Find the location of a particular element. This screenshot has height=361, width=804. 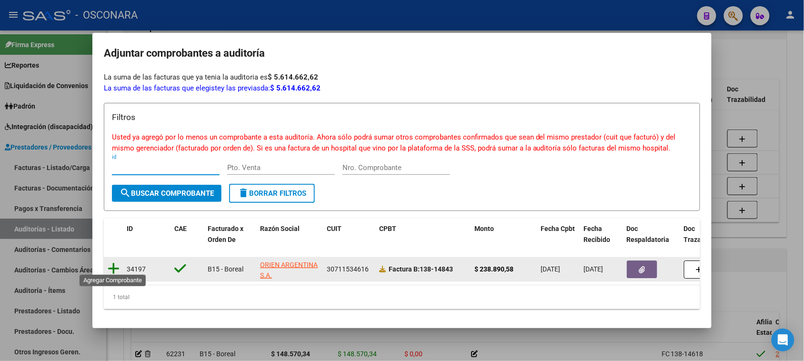

datatable-header-cell: CAE is located at coordinates (187, 234).